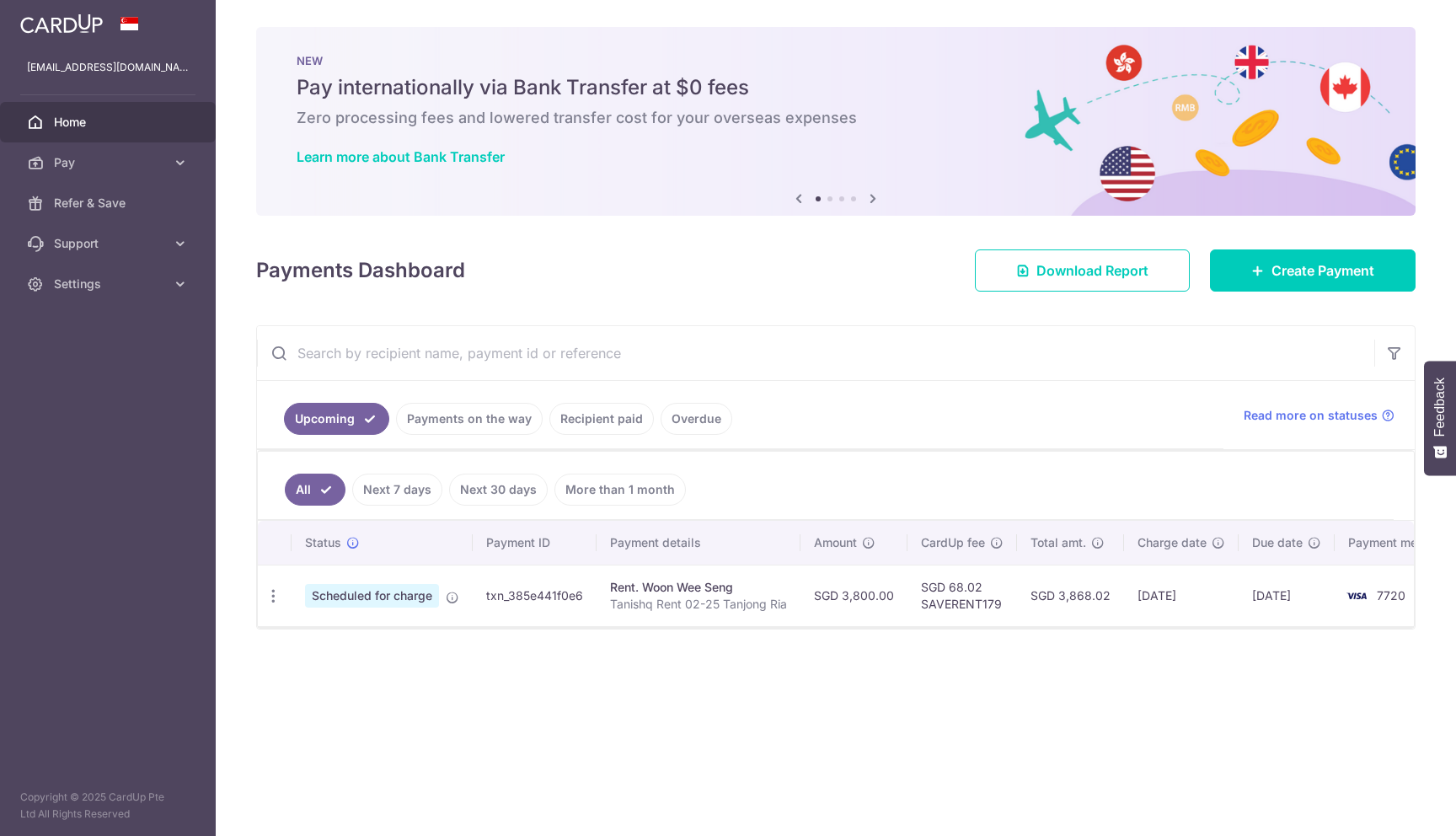 This screenshot has width=1456, height=836. I want to click on h6: Zero processing fees and lowered transfer cost for your overseas expenses, so click(836, 118).